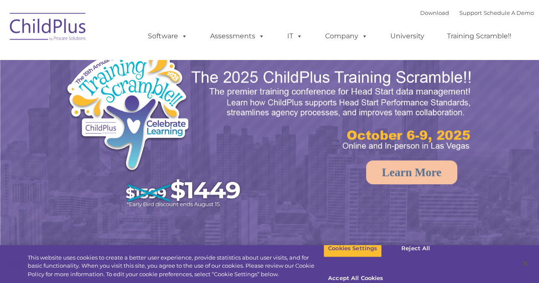 The height and width of the screenshot is (283, 539). I want to click on div: This website uses cookies to create a better user experience, provide statistics about user visit..., so click(176, 266).